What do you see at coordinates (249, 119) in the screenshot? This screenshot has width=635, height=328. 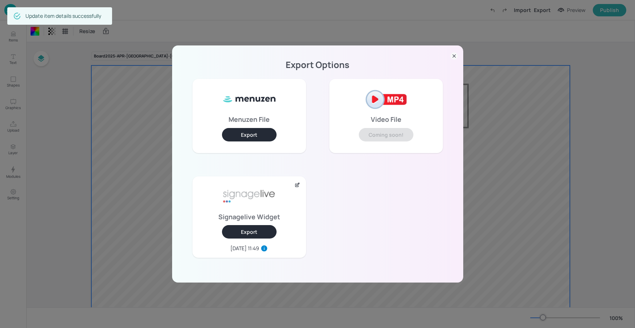 I see `p: Menuzen File` at bounding box center [249, 119].